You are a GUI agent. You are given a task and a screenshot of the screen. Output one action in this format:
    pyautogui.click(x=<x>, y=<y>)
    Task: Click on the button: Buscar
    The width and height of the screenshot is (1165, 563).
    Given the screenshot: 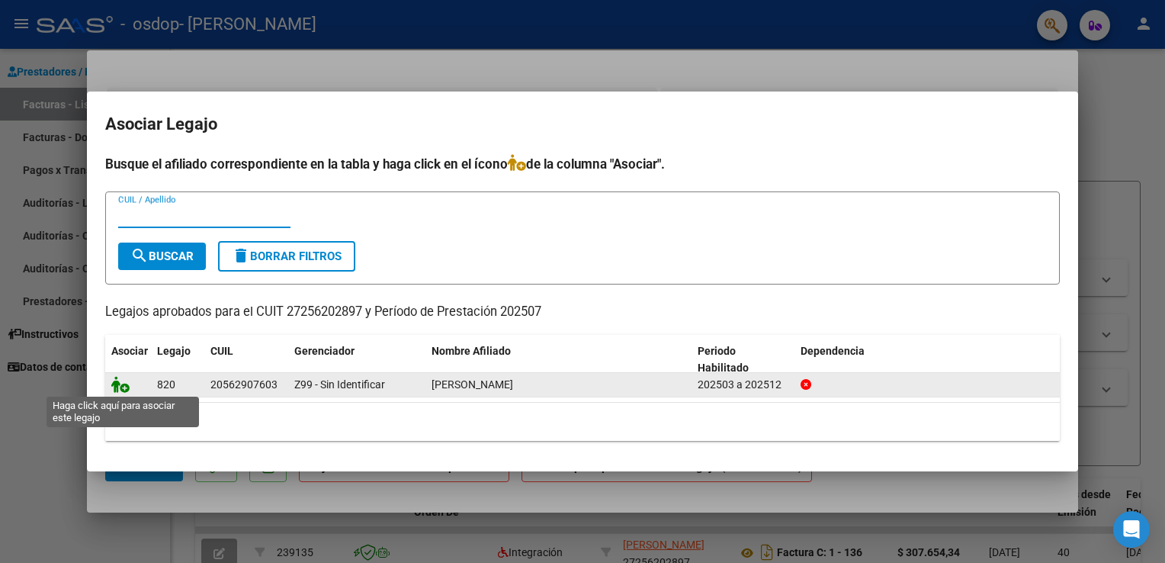 What is the action you would take?
    pyautogui.click(x=162, y=256)
    